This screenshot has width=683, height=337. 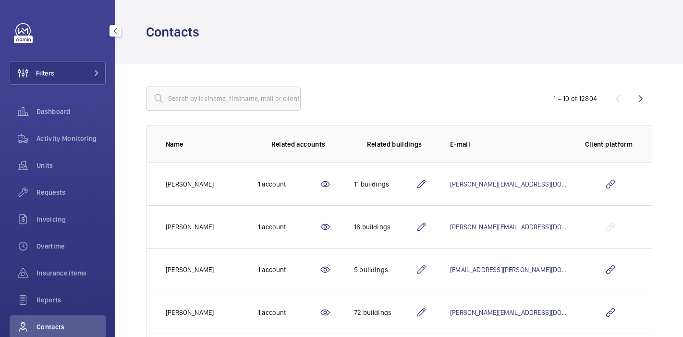 I want to click on div: 16 buildings, so click(x=385, y=227).